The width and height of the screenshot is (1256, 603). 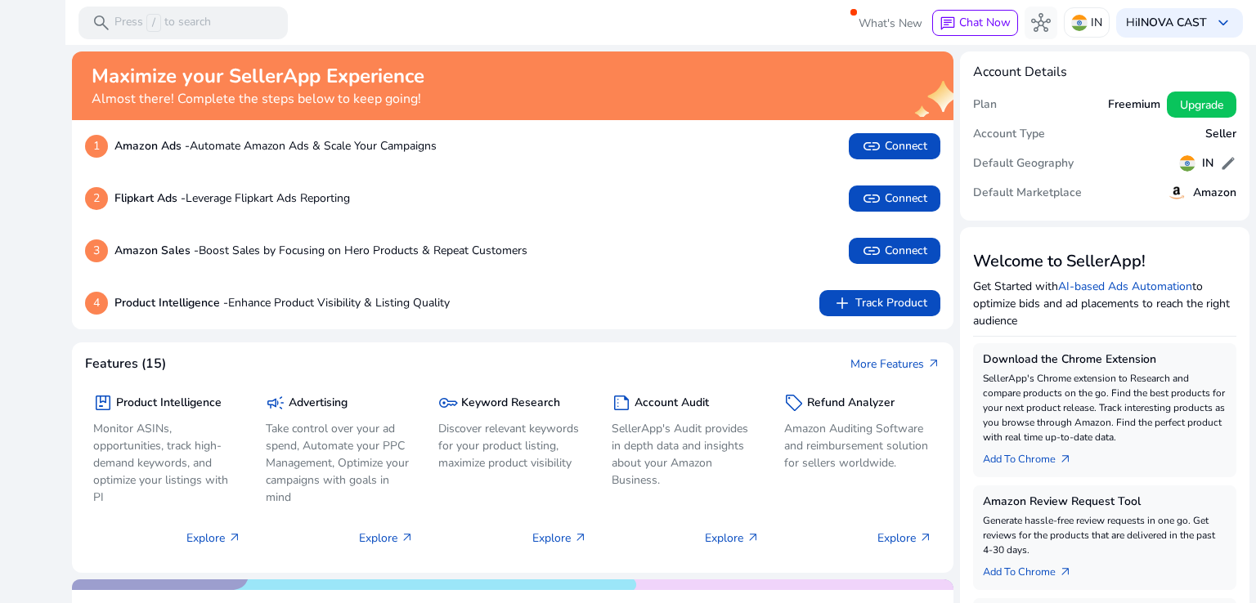 What do you see at coordinates (103, 403) in the screenshot?
I see `span: package` at bounding box center [103, 403].